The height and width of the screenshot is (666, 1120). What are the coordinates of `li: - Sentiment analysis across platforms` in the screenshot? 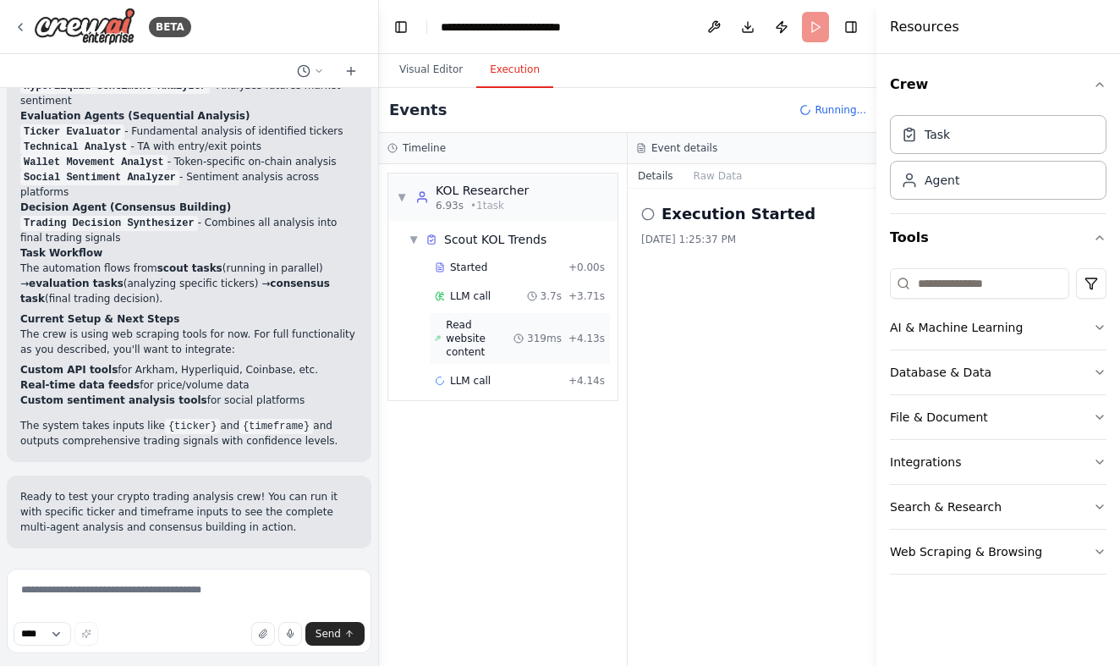 It's located at (189, 184).